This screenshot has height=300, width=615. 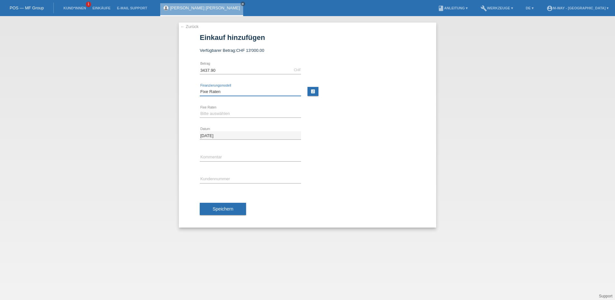 I want to click on a: Support, so click(x=605, y=296).